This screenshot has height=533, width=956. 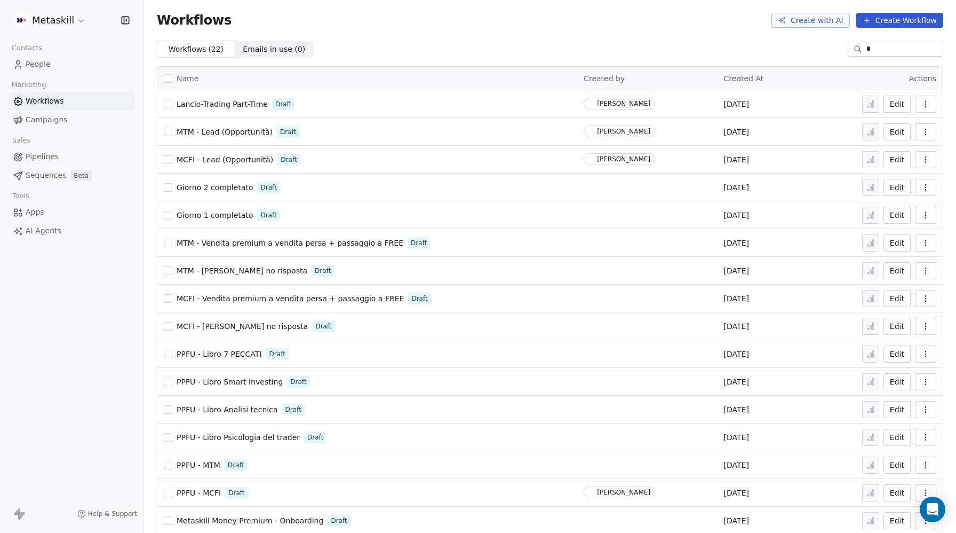 What do you see at coordinates (43, 231) in the screenshot?
I see `span: AI Agents` at bounding box center [43, 231].